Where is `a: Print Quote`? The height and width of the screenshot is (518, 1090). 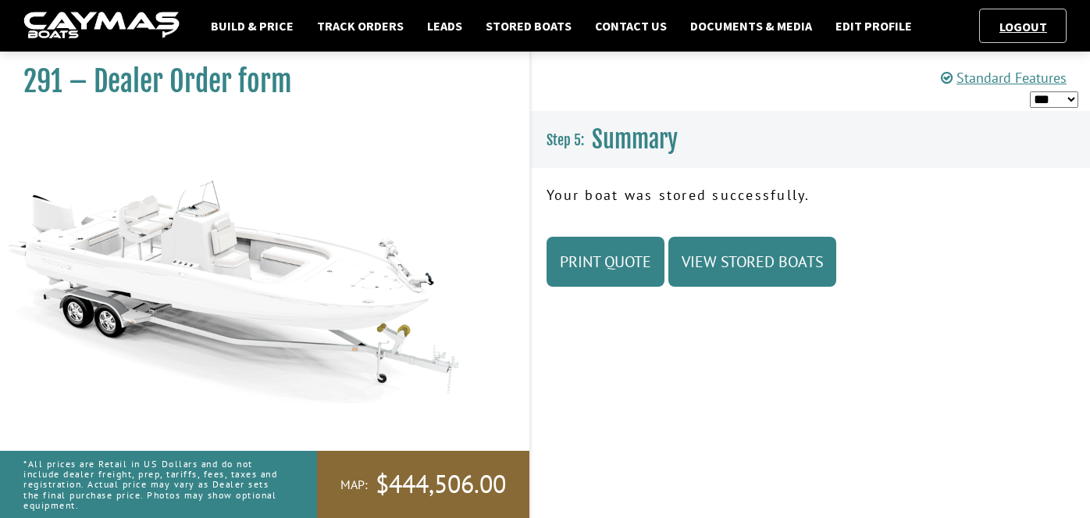 a: Print Quote is located at coordinates (605, 261).